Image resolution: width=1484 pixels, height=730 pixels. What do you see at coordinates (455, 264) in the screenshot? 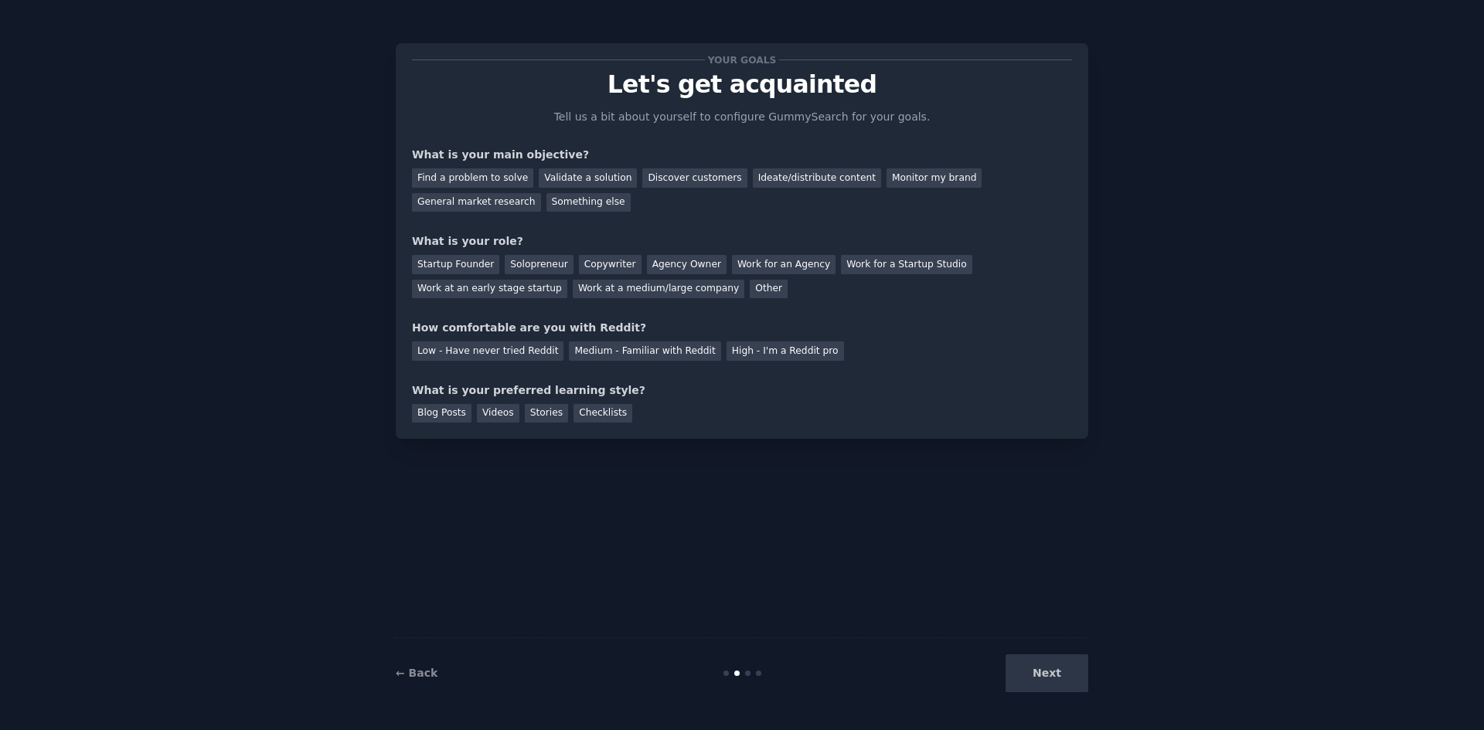
I see `div: Startup Founder` at bounding box center [455, 264].